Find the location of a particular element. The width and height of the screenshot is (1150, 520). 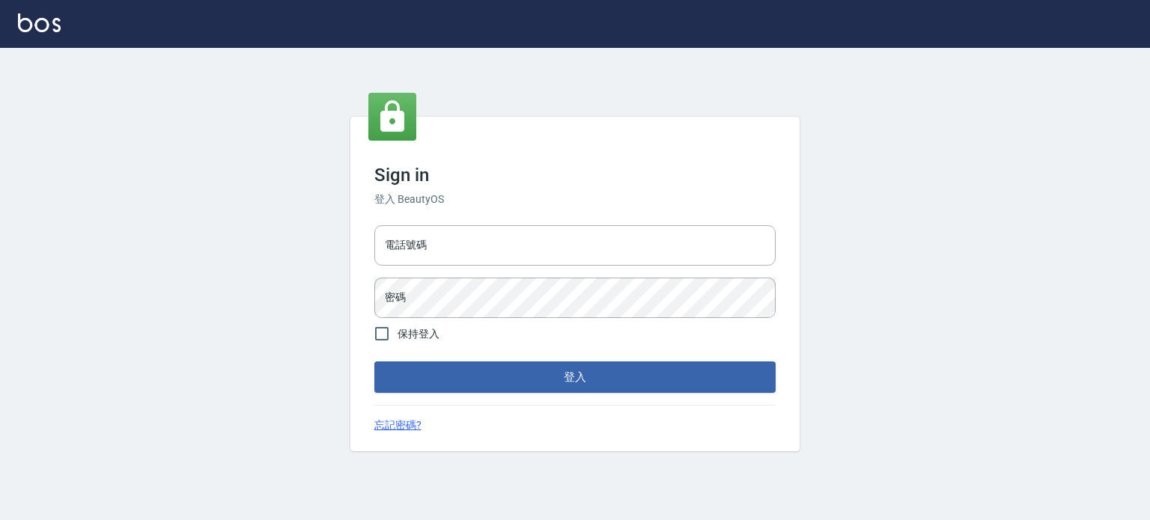

h3: Sign in is located at coordinates (575, 175).